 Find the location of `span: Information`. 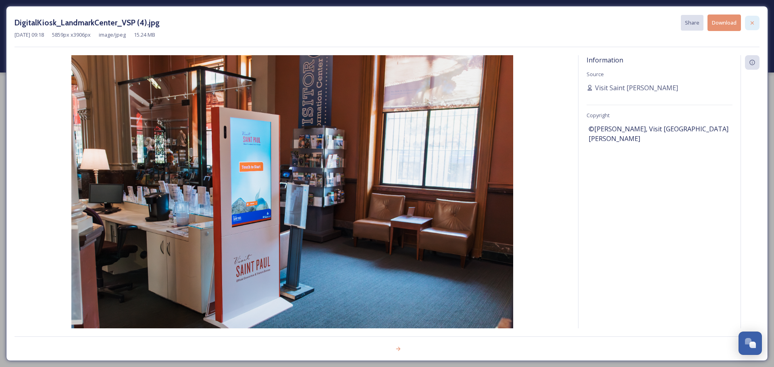

span: Information is located at coordinates (605, 60).